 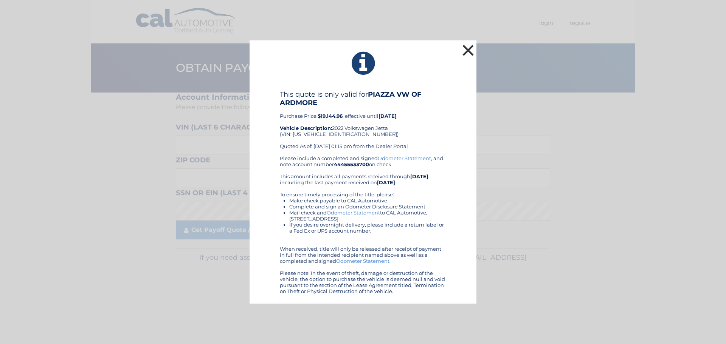 What do you see at coordinates (363, 99) in the screenshot?
I see `h4: This quote is only valid for` at bounding box center [363, 99].